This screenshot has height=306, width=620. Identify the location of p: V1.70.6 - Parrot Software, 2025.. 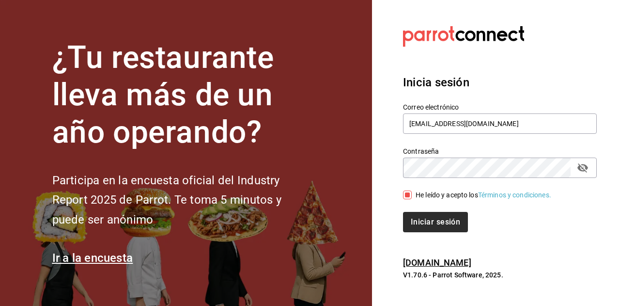
(500, 275).